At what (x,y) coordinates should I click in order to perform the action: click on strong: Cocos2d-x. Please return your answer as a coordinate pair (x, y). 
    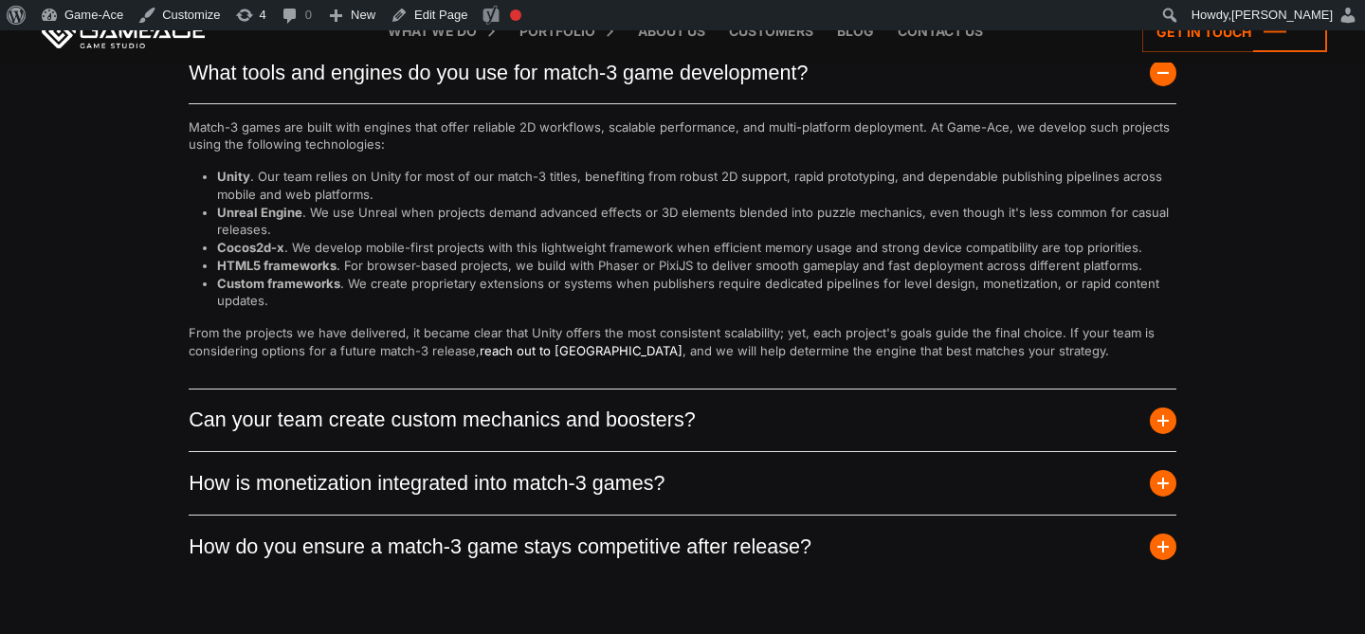
    Looking at the image, I should click on (250, 247).